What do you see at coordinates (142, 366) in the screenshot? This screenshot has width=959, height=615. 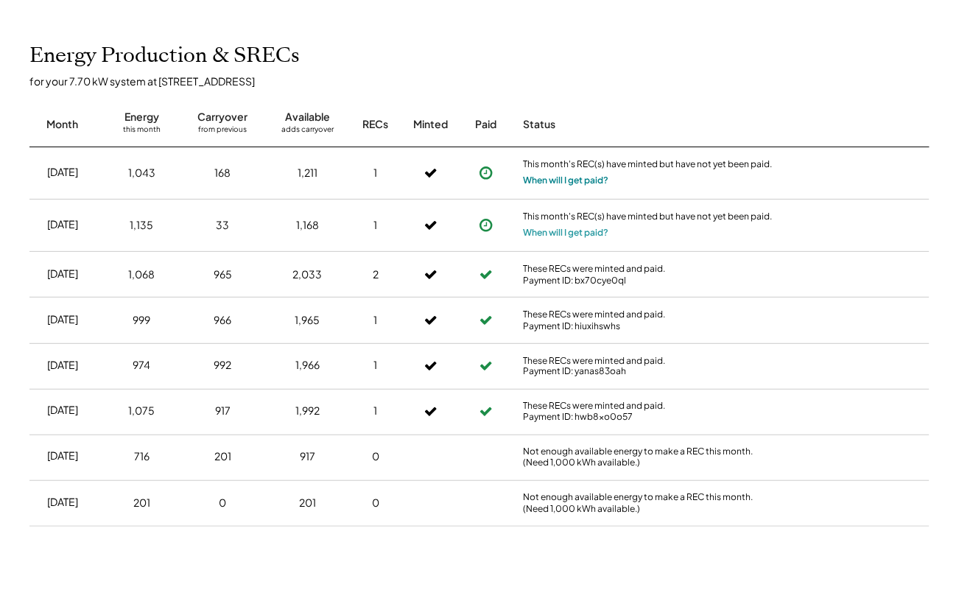 I see `div: 974` at bounding box center [142, 366].